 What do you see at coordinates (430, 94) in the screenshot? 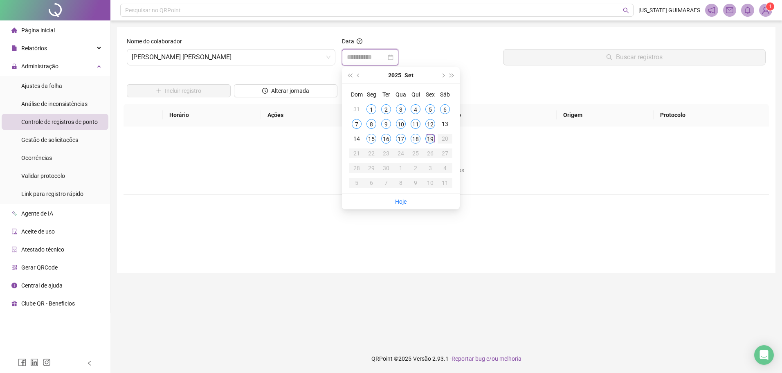
I see `th: Sex` at bounding box center [430, 94].